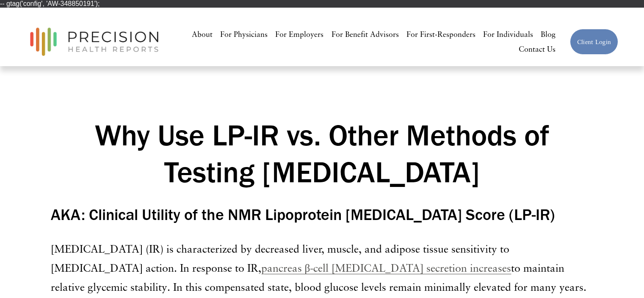 The image size is (644, 298). I want to click on a: For First-Responders, so click(441, 34).